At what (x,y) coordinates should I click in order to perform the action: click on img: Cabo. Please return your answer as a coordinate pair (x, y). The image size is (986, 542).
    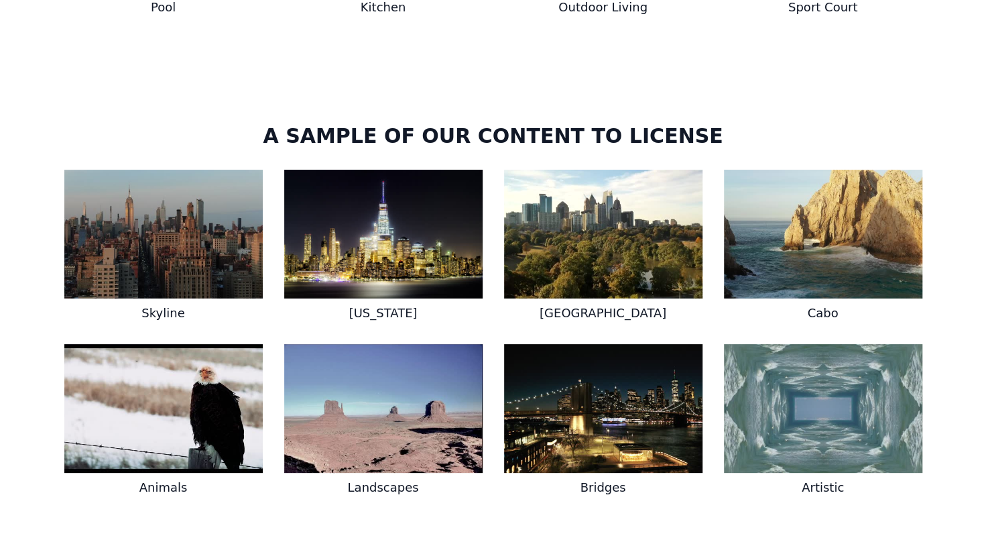
    Looking at the image, I should click on (823, 234).